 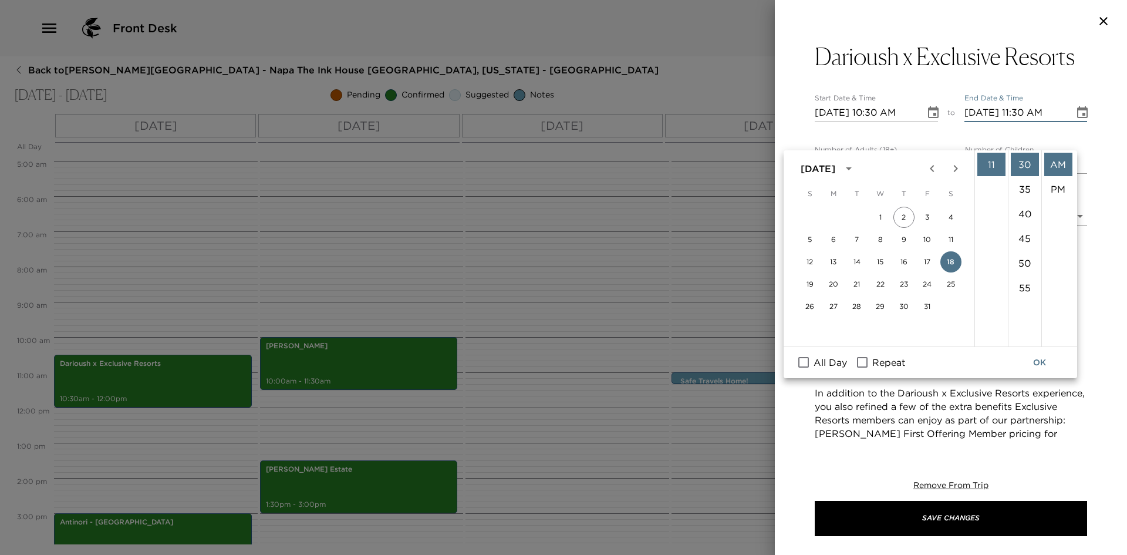 I want to click on button: 14, so click(x=857, y=262).